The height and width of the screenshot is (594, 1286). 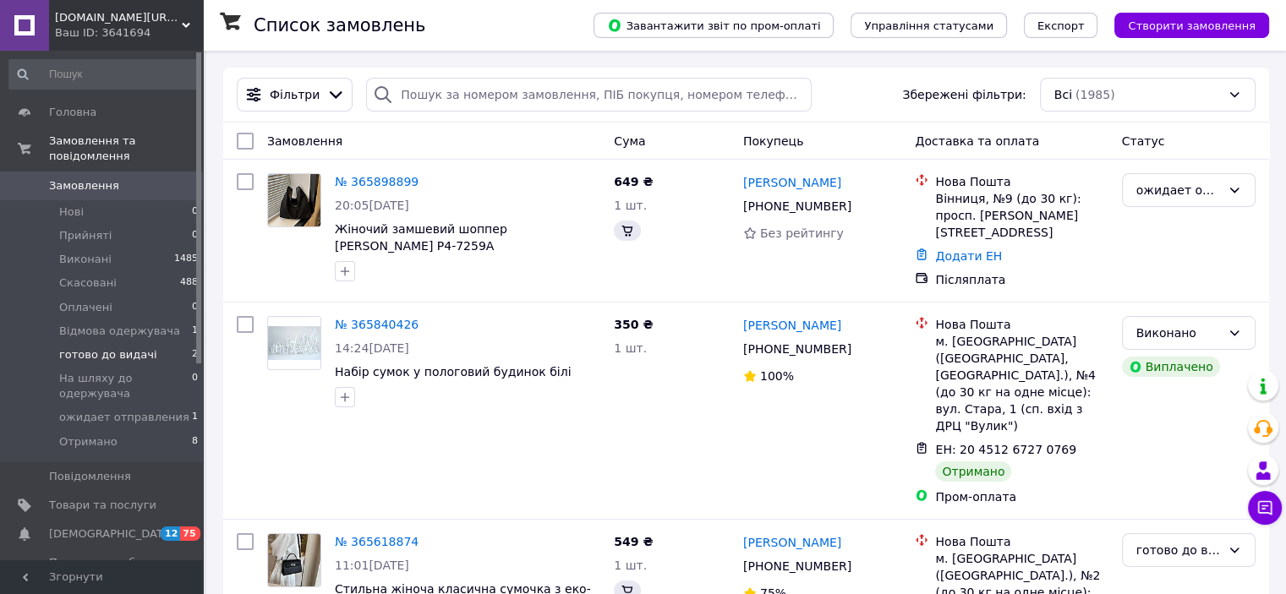 What do you see at coordinates (964, 95) in the screenshot?
I see `span: Збережені фільтри:` at bounding box center [964, 95].